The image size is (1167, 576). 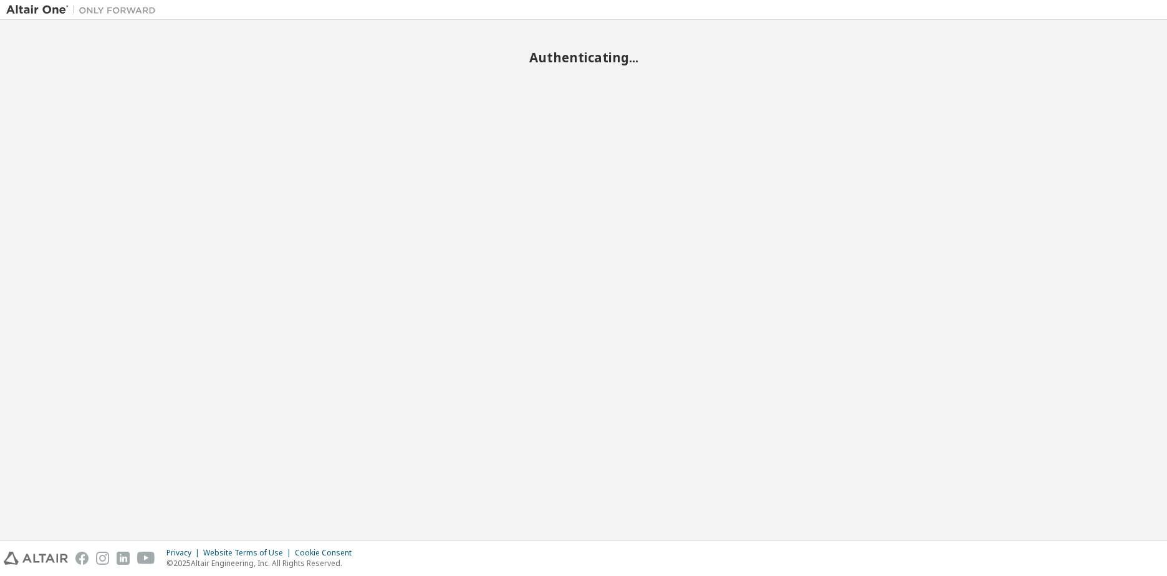 What do you see at coordinates (249, 553) in the screenshot?
I see `div: Website Terms of Use` at bounding box center [249, 553].